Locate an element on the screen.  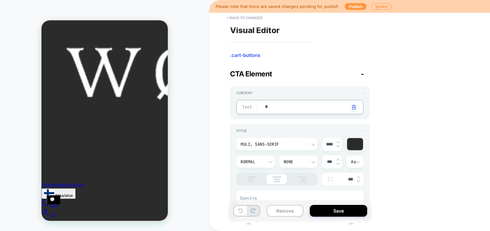
img: Suomi is located at coordinates (8, 173).